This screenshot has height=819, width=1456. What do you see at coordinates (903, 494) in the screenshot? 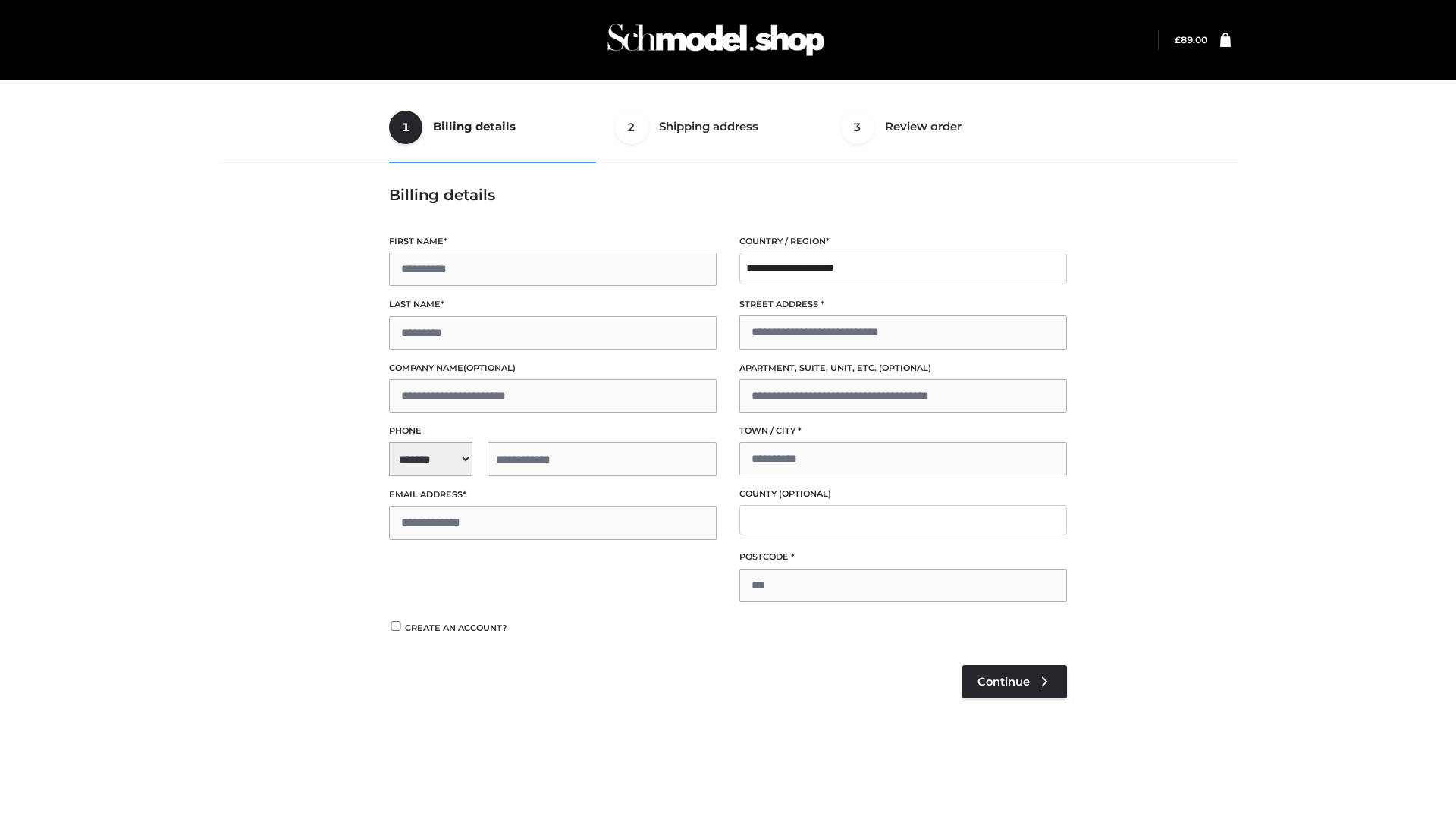
I see `label: County` at bounding box center [903, 494].